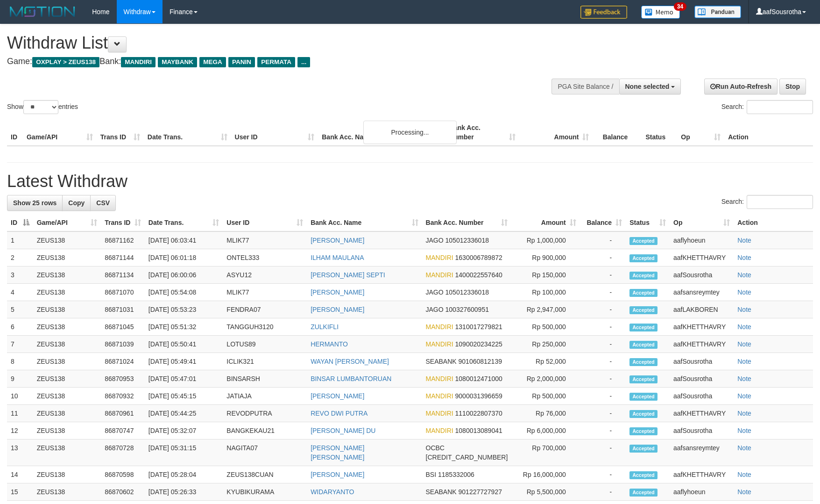  Describe the element at coordinates (546, 430) in the screenshot. I see `td: Rp 6,000,000` at that location.